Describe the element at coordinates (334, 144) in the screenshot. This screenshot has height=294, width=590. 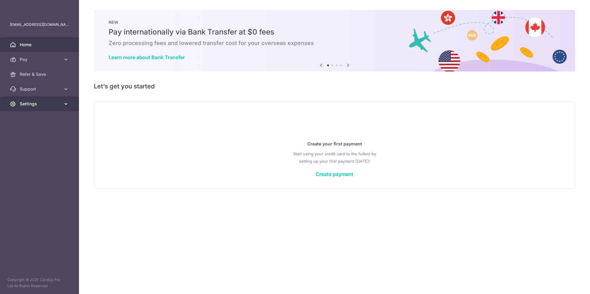
I see `p: Create your first payment` at that location.